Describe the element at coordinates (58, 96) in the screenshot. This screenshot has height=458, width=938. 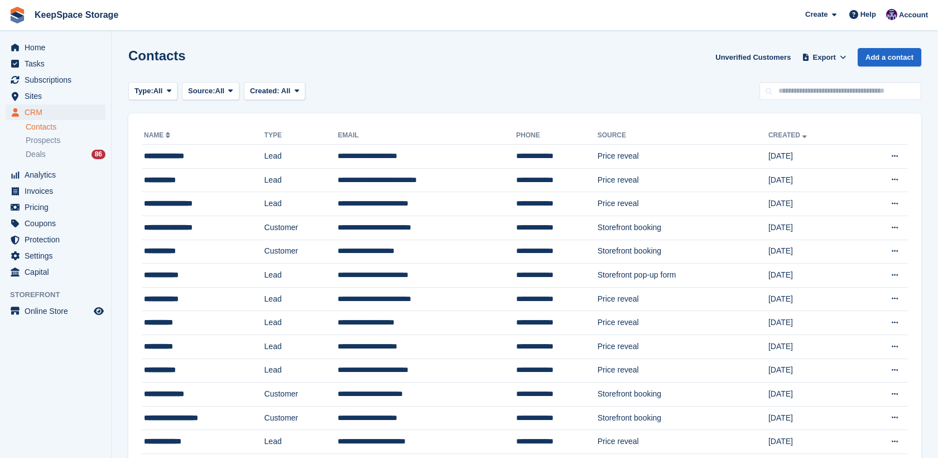
I see `span: Sites` at that location.